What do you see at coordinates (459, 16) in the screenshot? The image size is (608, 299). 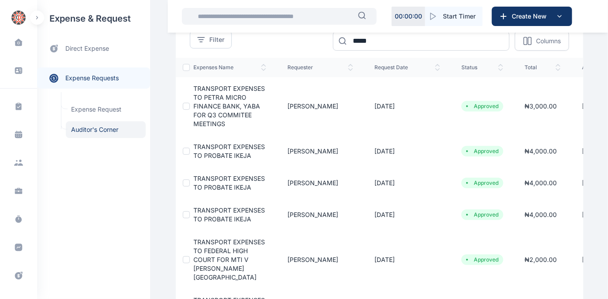 I see `span: Start Timer` at bounding box center [459, 16].